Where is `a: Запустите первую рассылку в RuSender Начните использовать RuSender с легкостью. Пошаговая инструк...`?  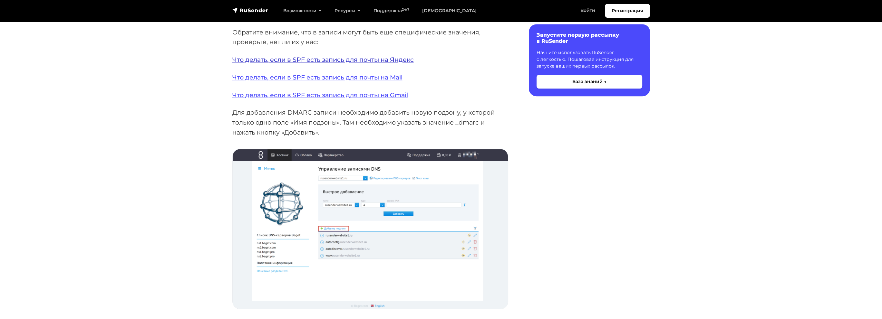
a: Запустите первую рассылку в RuSender Начните использовать RuSender с легкостью. Пошаговая инструк... is located at coordinates (589, 60).